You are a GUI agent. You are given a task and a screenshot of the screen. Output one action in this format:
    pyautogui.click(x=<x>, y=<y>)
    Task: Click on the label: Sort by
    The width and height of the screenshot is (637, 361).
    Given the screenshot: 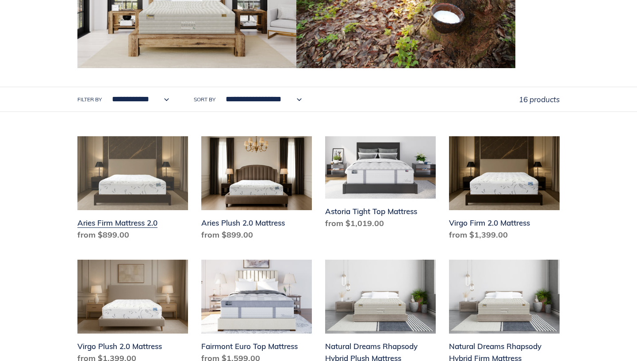 What is the action you would take?
    pyautogui.click(x=204, y=100)
    